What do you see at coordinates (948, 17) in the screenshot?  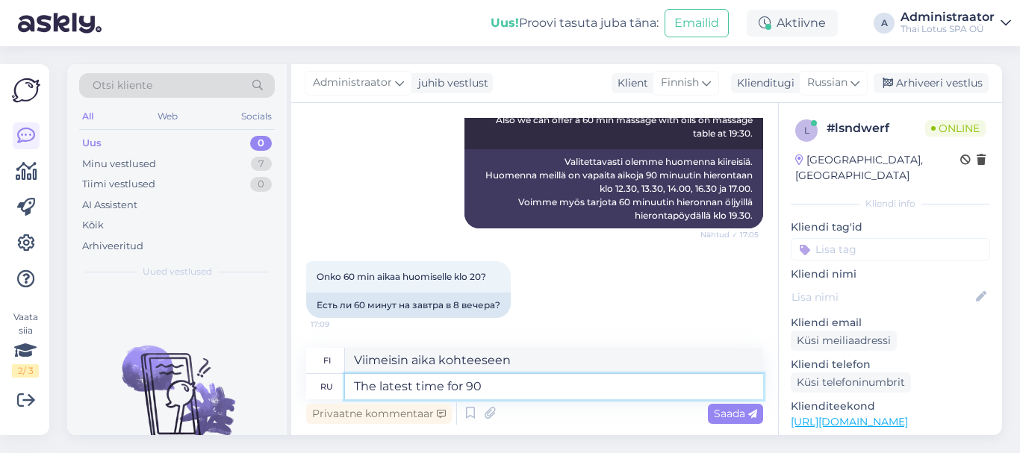 I see `div: Administraator` at bounding box center [948, 17].